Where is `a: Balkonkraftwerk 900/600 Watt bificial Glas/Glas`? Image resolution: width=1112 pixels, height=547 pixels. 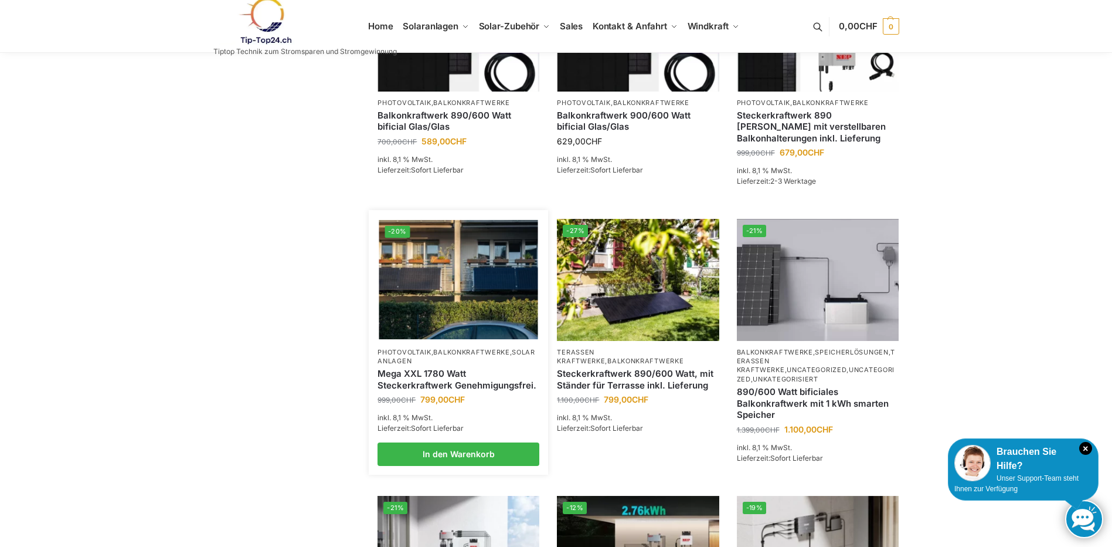 a: Balkonkraftwerk 900/600 Watt bificial Glas/Glas is located at coordinates (638, 121).